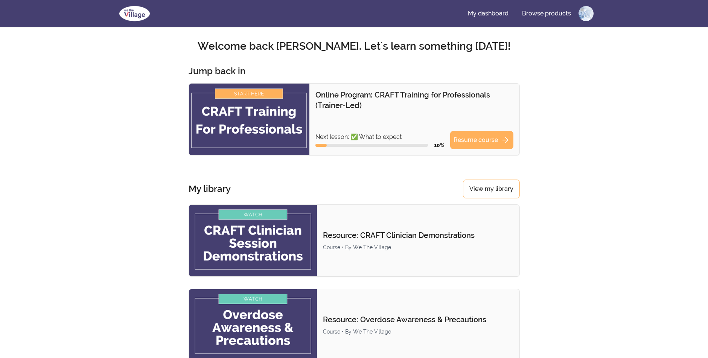  Describe the element at coordinates (418, 235) in the screenshot. I see `p: Resource: CRAFT Clinician Demonstrations` at that location.